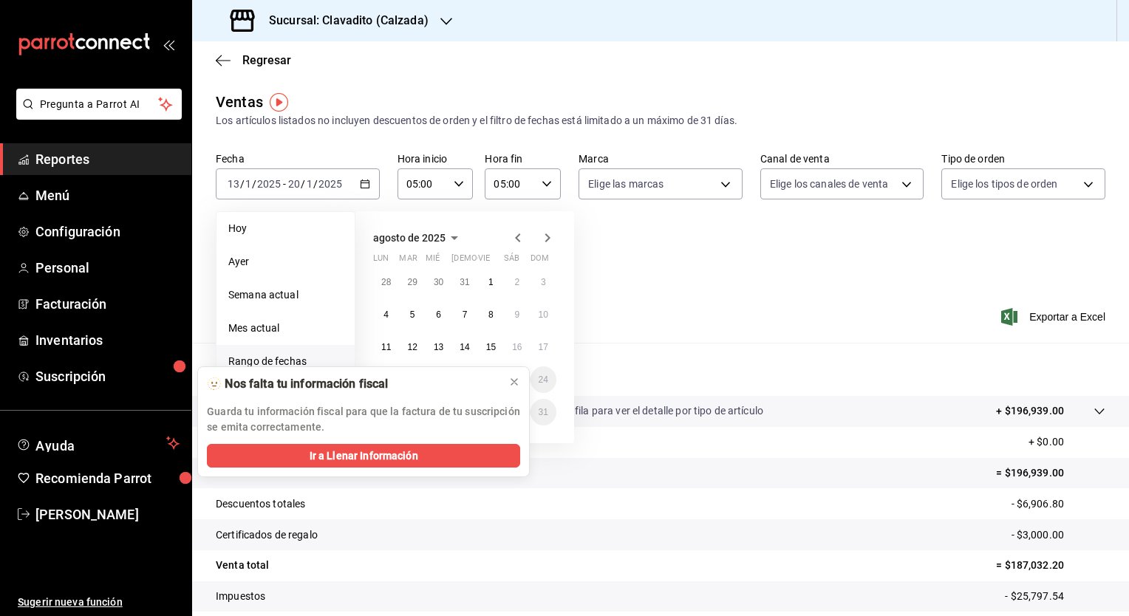 This screenshot has width=1129, height=616. Describe the element at coordinates (1055, 317) in the screenshot. I see `span: Exportar a Excel` at that location.